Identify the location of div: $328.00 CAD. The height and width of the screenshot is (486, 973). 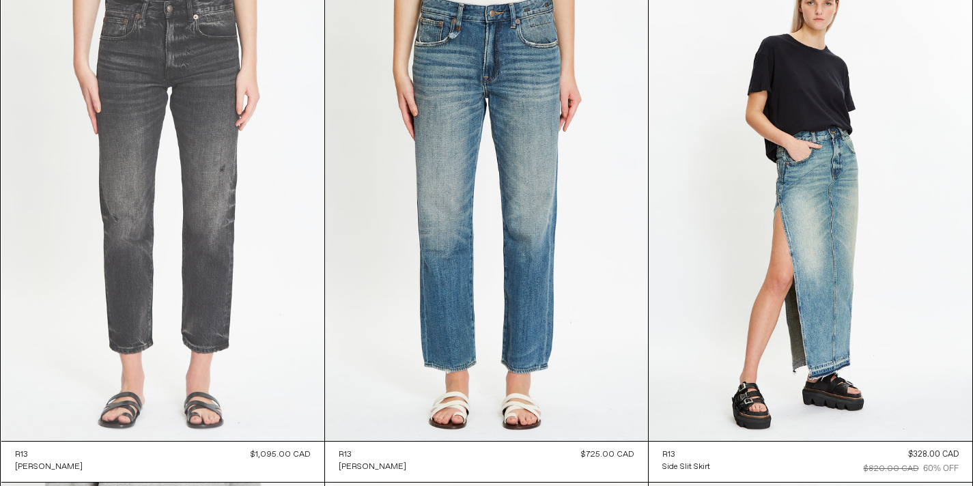
(934, 455).